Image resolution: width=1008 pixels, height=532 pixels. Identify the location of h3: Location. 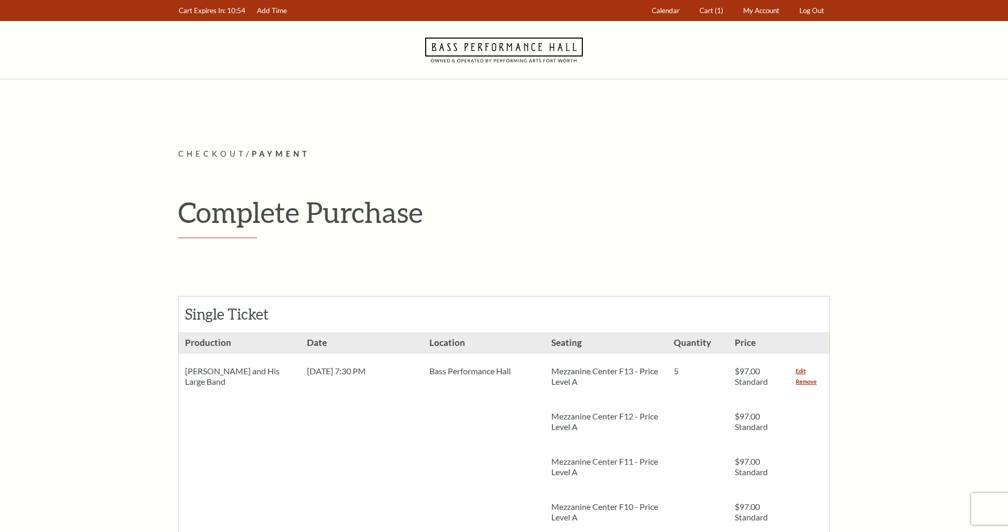
(484, 343).